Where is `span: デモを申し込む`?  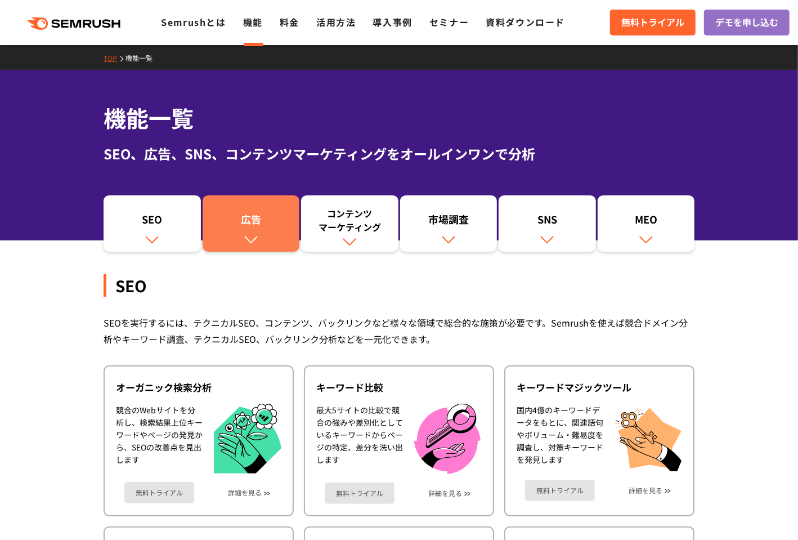 span: デモを申し込む is located at coordinates (747, 23).